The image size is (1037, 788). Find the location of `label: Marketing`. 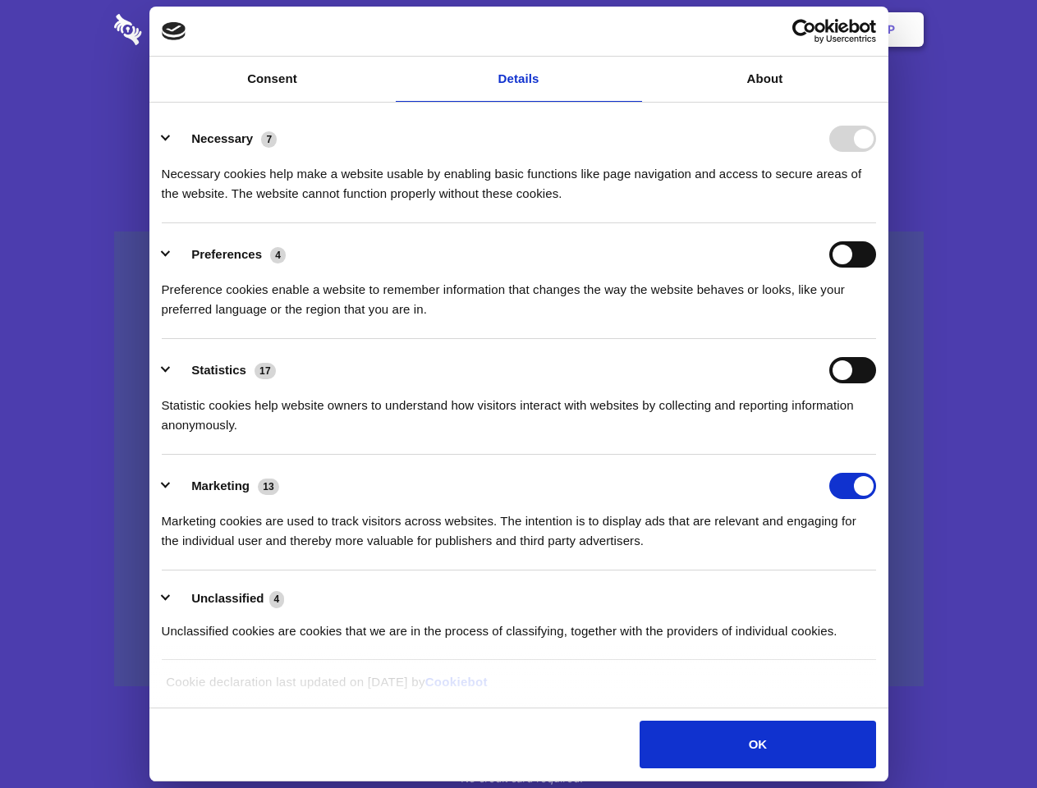

label: Marketing is located at coordinates (220, 485).